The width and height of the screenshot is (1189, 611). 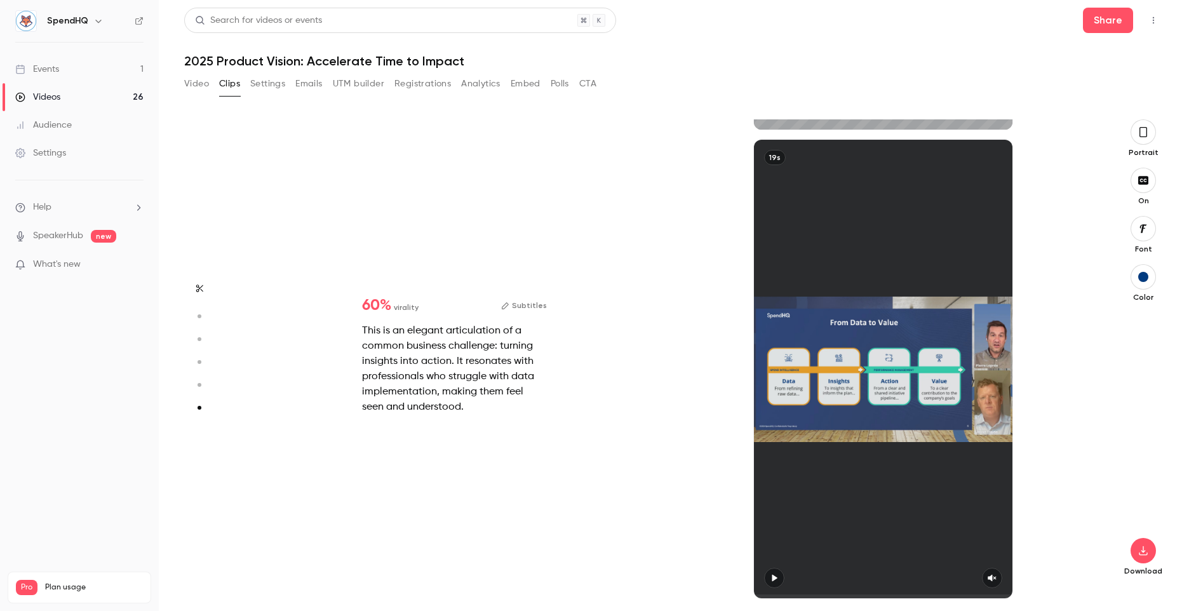 What do you see at coordinates (358, 84) in the screenshot?
I see `button: UTM builder` at bounding box center [358, 84].